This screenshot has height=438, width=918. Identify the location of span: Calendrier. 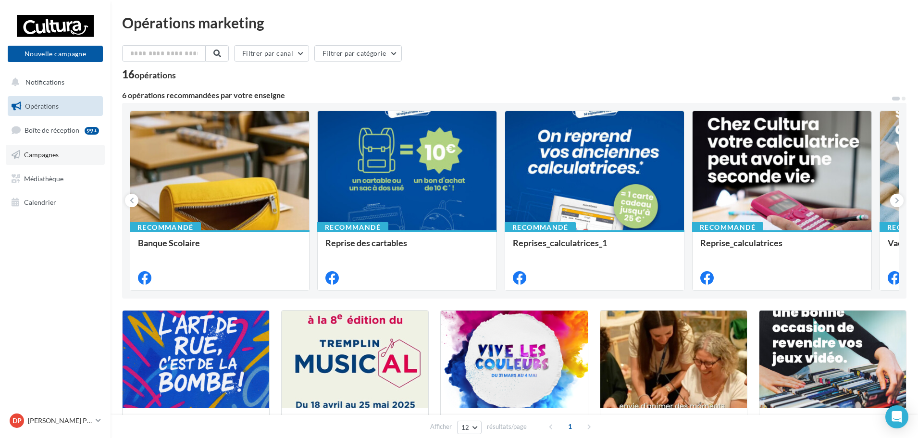
(40, 202).